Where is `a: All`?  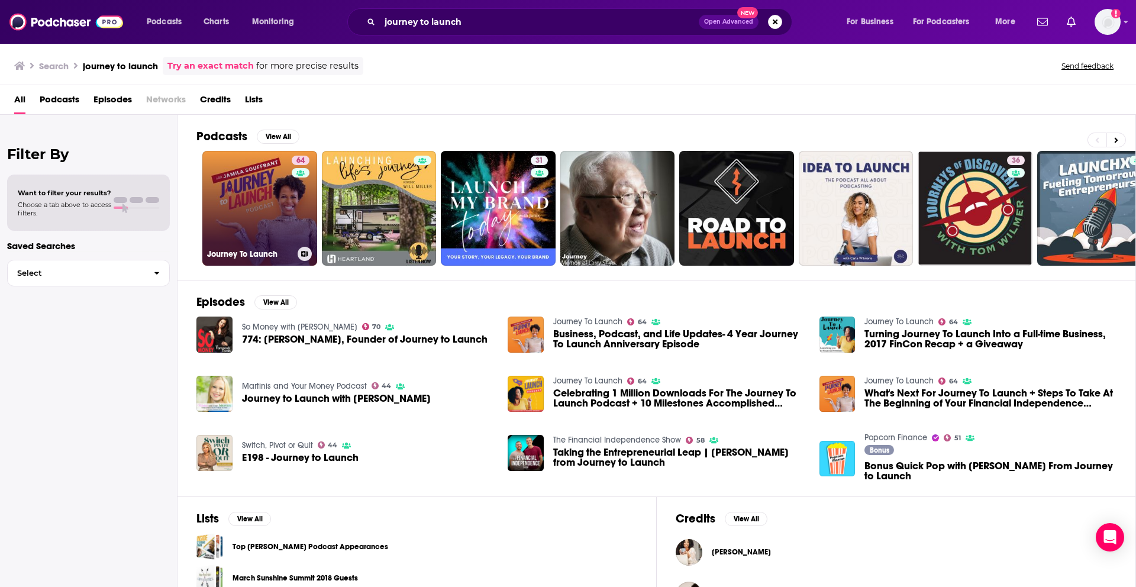 a: All is located at coordinates (20, 102).